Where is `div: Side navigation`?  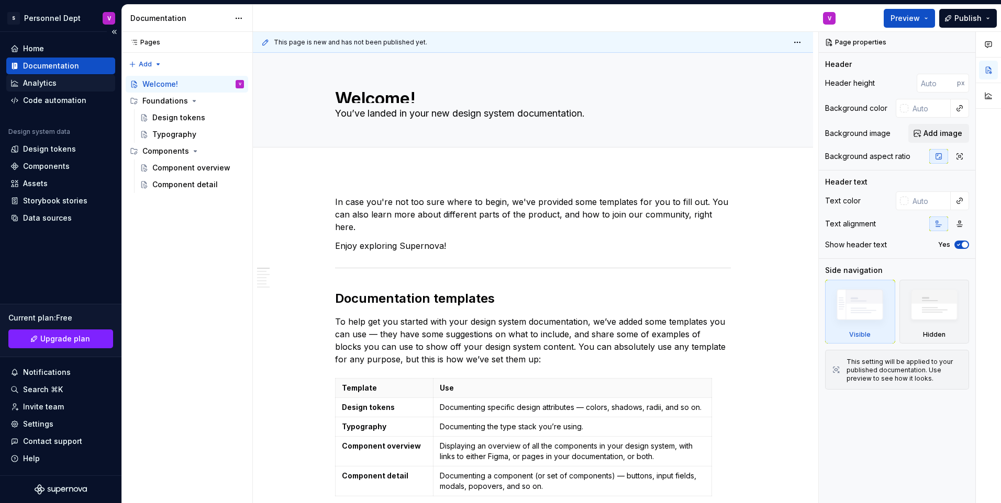 div: Side navigation is located at coordinates (853, 271).